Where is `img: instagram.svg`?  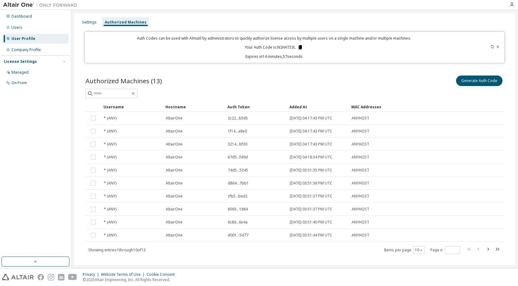
img: instagram.svg is located at coordinates (51, 277).